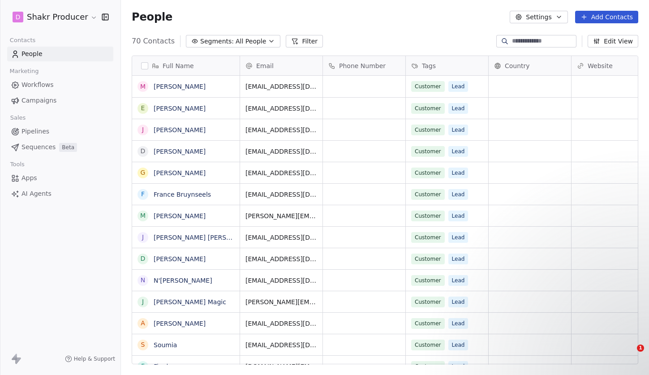 The image size is (649, 375). What do you see at coordinates (143, 280) in the screenshot?
I see `div: N` at bounding box center [143, 280].